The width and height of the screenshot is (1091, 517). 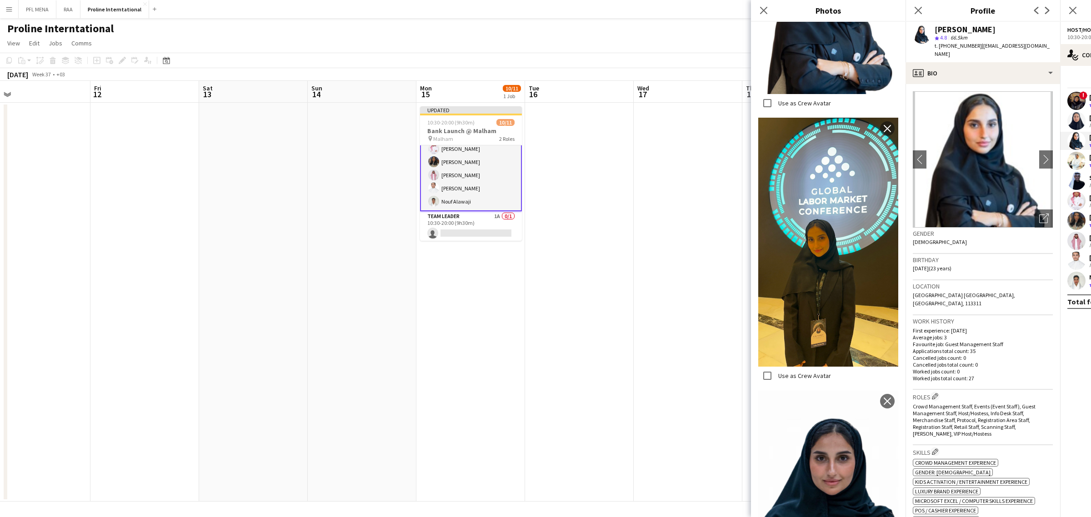 What do you see at coordinates (98, 88) in the screenshot?
I see `span: Fri` at bounding box center [98, 88].